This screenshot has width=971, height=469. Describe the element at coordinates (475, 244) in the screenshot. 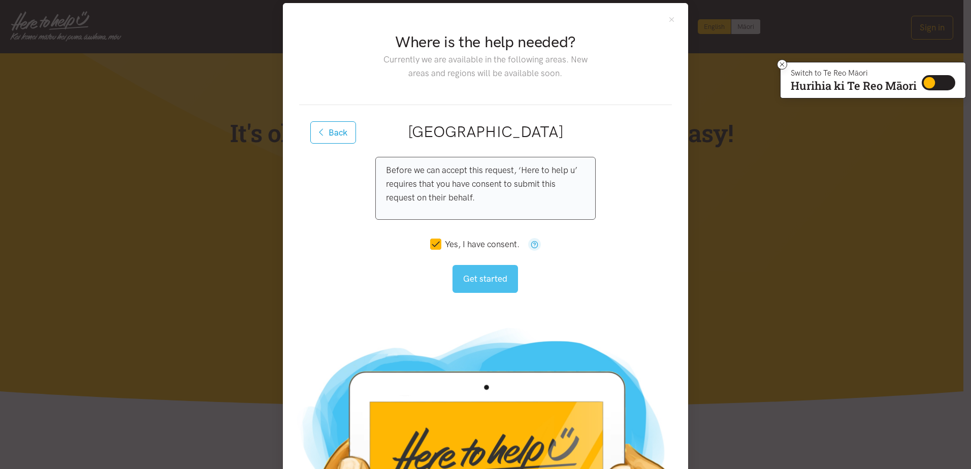

I see `label: Yes, I have consent.` at that location.